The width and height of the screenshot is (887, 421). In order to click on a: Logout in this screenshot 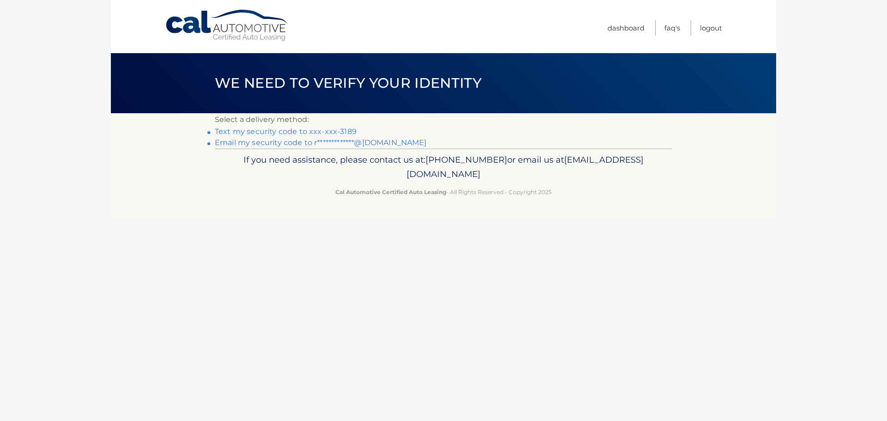, I will do `click(711, 28)`.